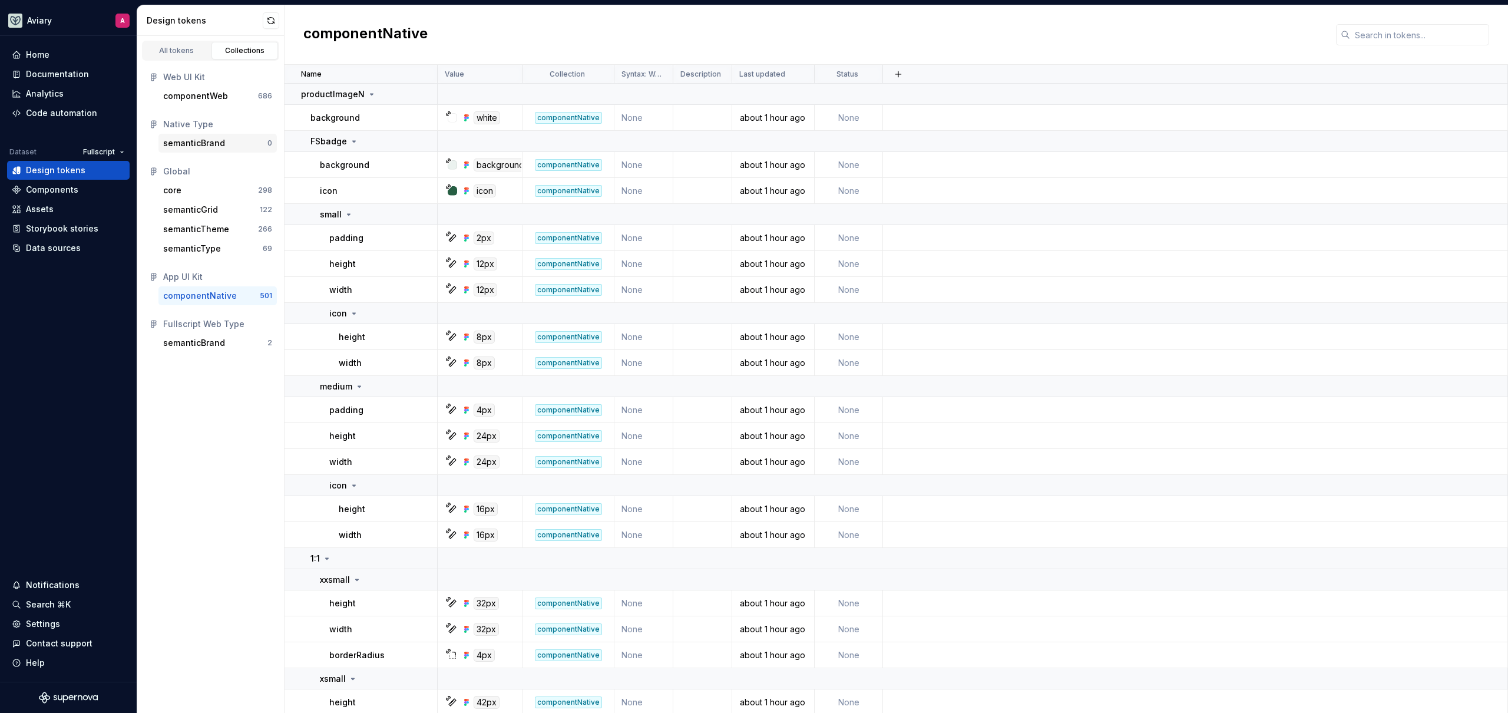 The image size is (1508, 713). Describe the element at coordinates (270, 143) in the screenshot. I see `div: 0` at that location.